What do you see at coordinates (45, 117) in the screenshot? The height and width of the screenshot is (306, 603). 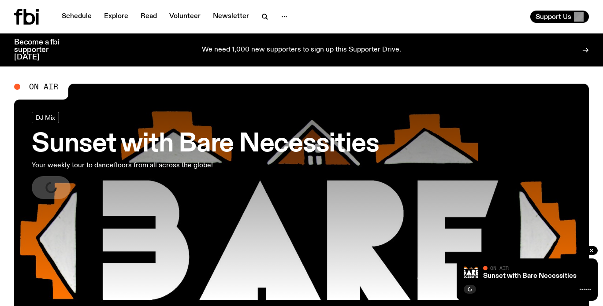 I see `span: DJ Mix` at bounding box center [45, 117].